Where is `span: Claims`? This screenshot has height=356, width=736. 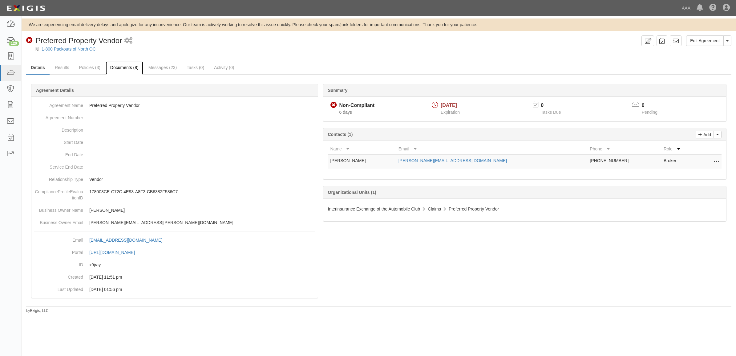 span: Claims is located at coordinates (434, 209).